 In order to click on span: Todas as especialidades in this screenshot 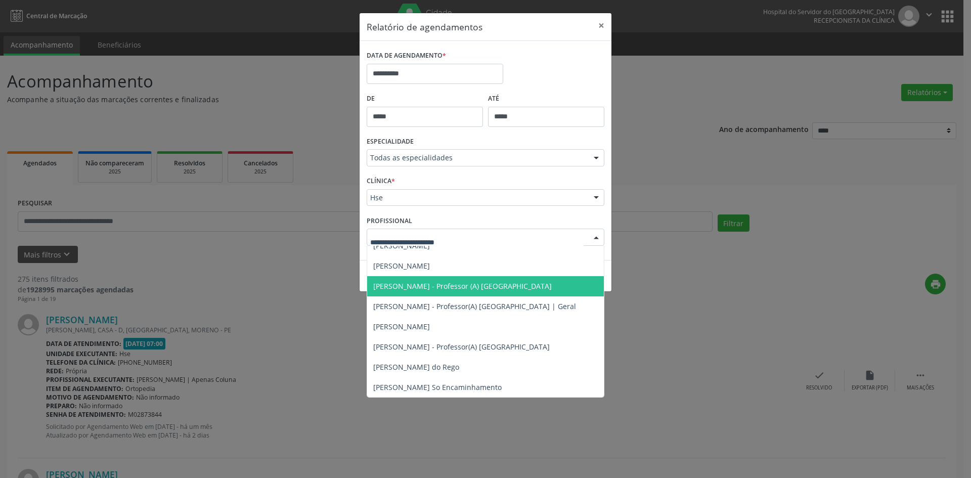, I will do `click(477, 158)`.